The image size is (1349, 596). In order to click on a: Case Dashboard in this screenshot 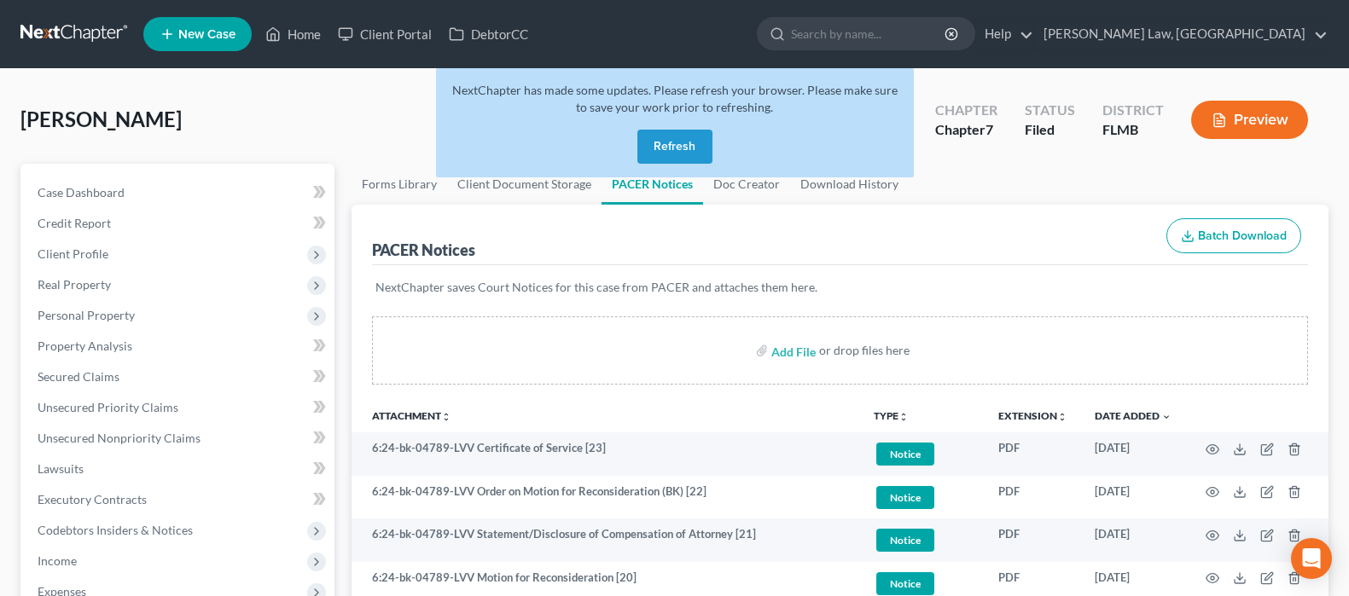, I will do `click(179, 193)`.